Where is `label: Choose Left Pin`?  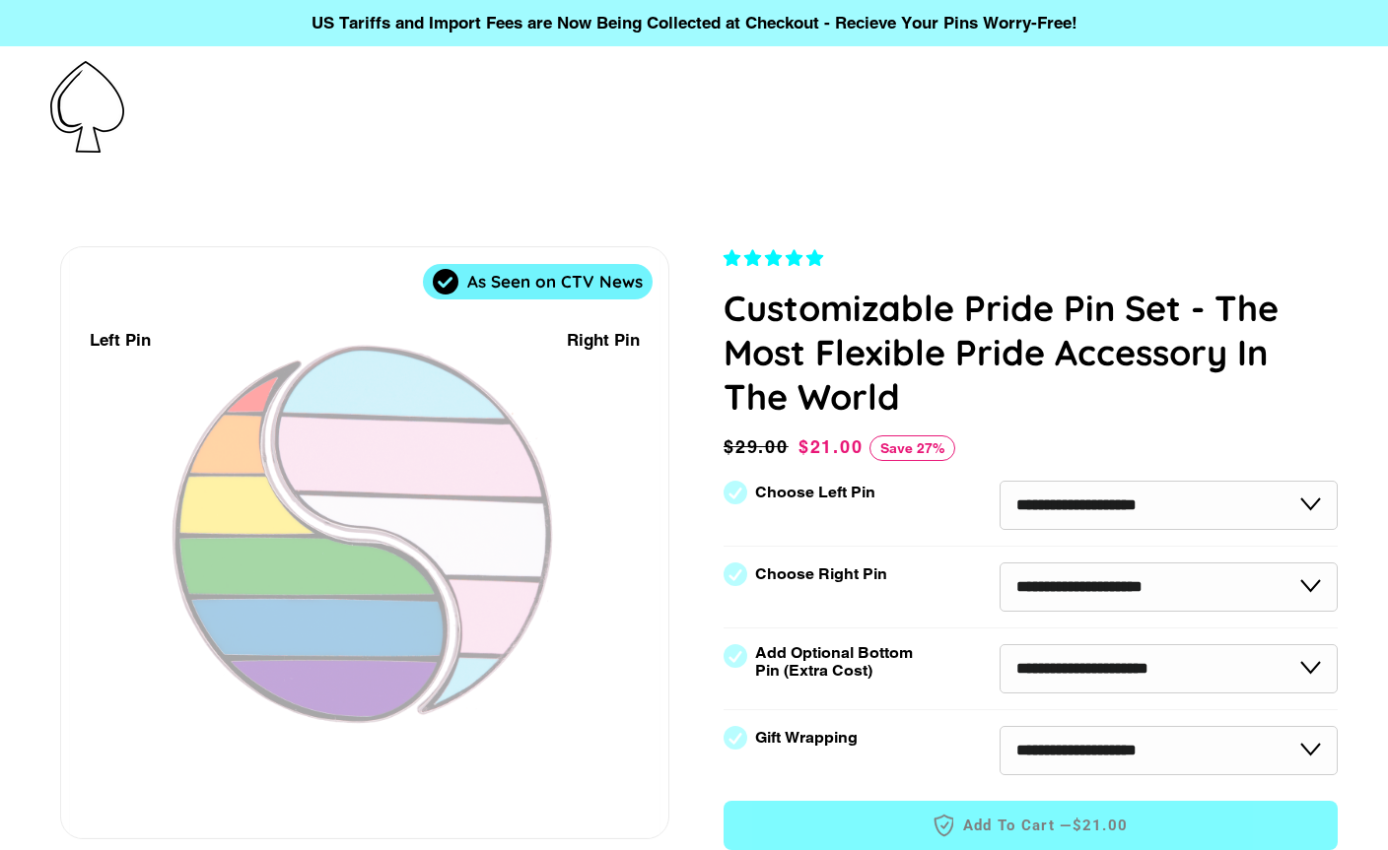
label: Choose Left Pin is located at coordinates (815, 493).